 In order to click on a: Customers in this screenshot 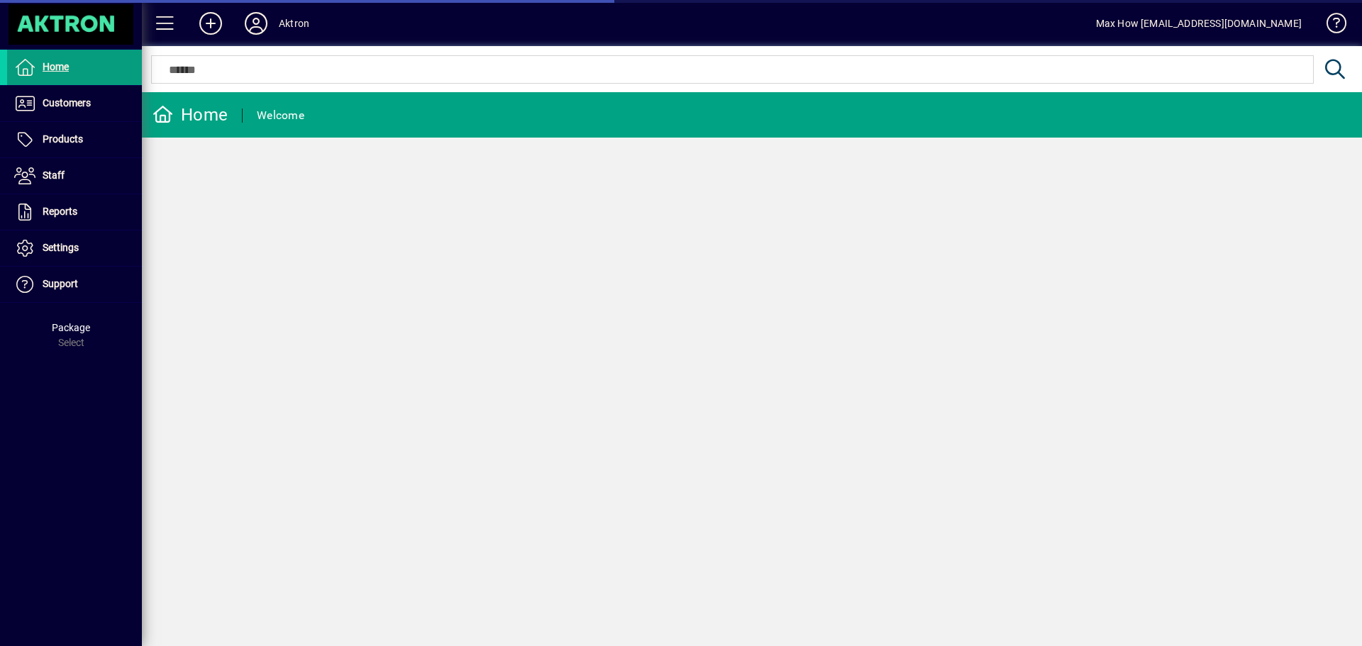, I will do `click(74, 104)`.